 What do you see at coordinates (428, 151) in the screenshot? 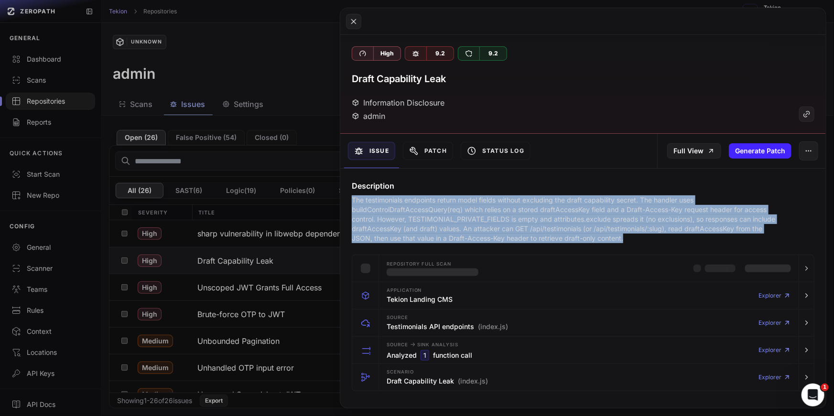
I see `button: Patch` at bounding box center [428, 151].